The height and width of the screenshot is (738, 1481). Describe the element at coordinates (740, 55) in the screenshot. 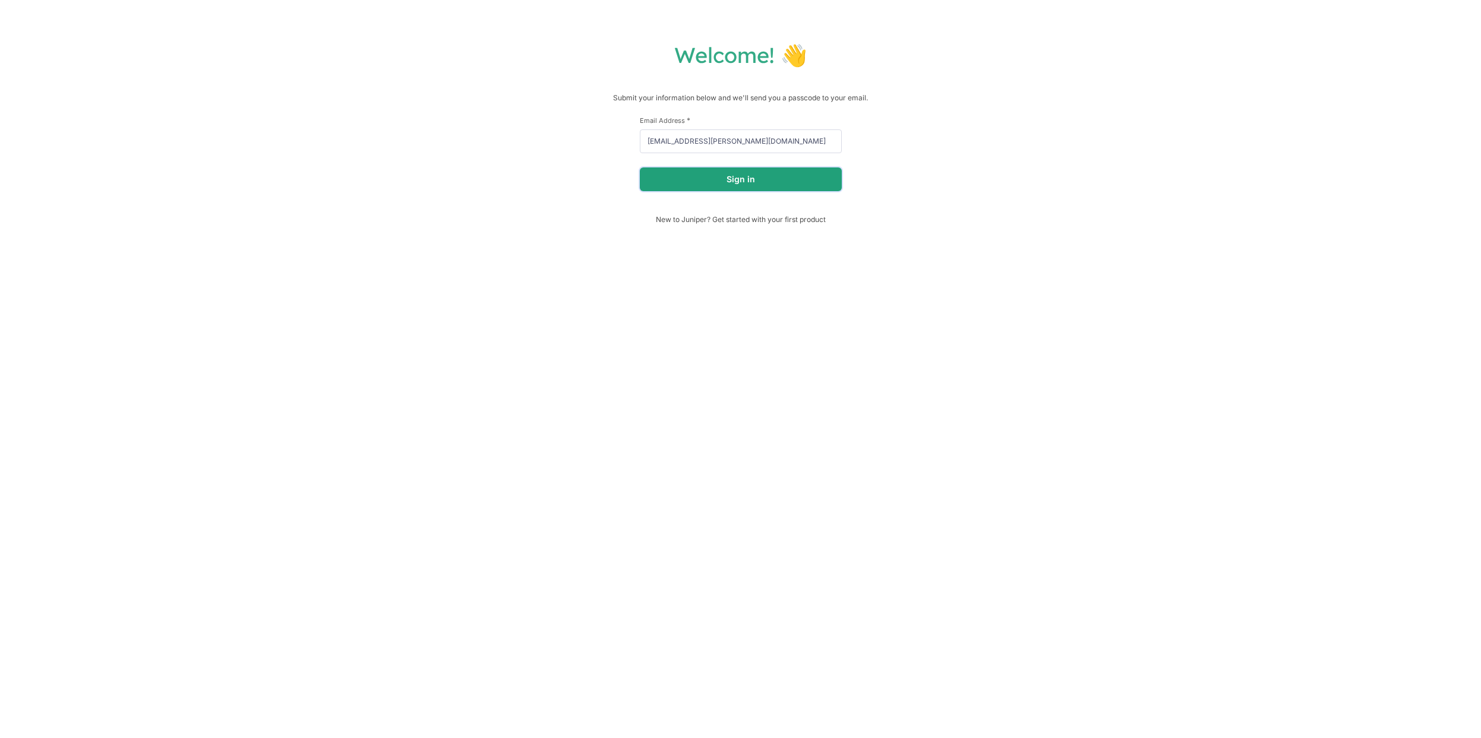

I see `h1: Welcome! 👋` at that location.